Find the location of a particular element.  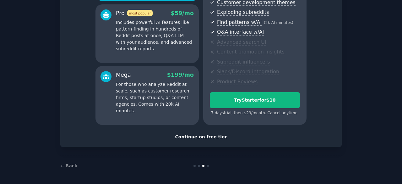

span: Find patterns w/AI is located at coordinates (239, 22).